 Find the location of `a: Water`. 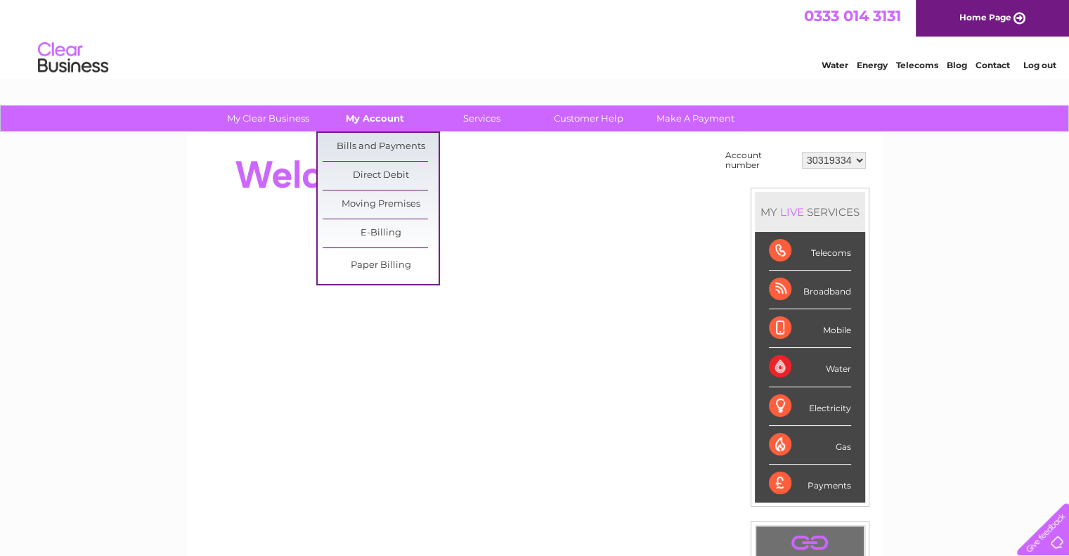

a: Water is located at coordinates (835, 65).